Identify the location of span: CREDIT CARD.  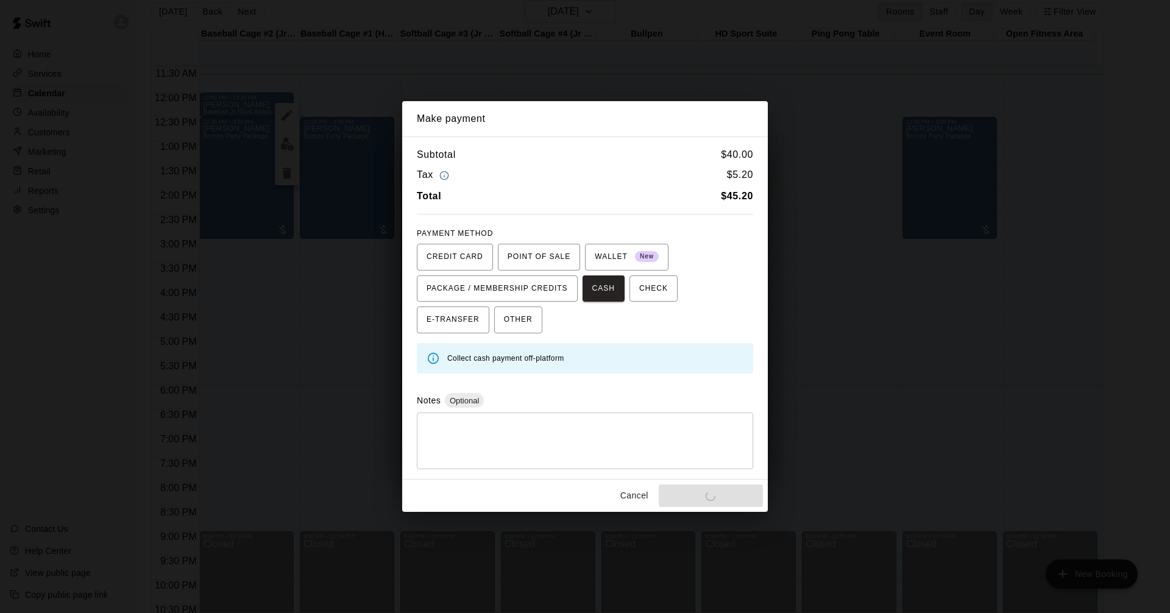
(455, 257).